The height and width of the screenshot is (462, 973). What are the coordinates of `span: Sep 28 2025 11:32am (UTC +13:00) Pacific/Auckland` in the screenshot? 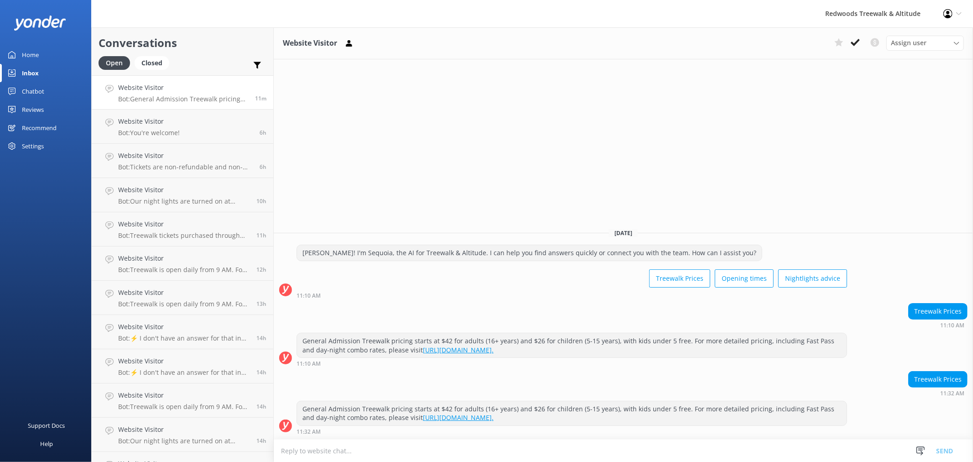 It's located at (261, 98).